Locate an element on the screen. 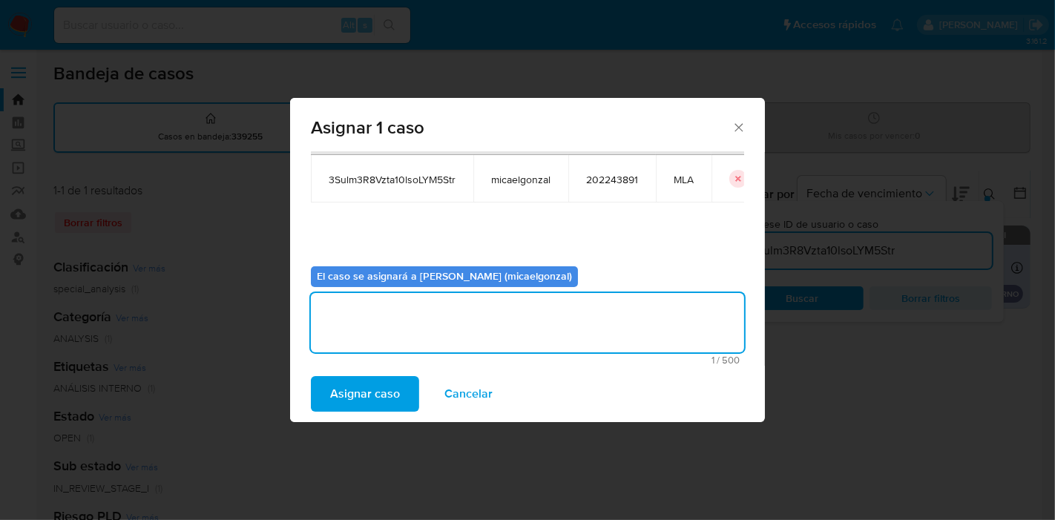 This screenshot has height=520, width=1055. span: Cancelar is located at coordinates (468, 394).